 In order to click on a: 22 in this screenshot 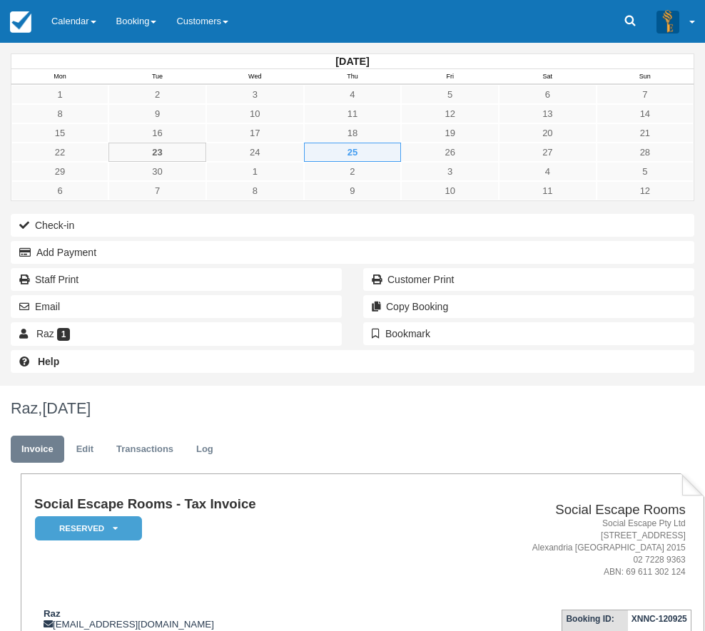, I will do `click(60, 152)`.